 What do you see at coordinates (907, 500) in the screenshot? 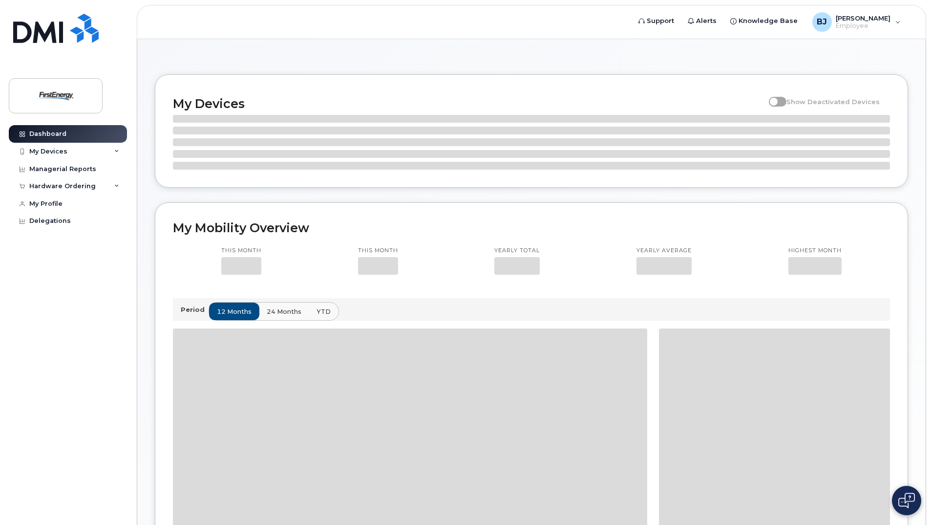
I see `img: Open chat` at bounding box center [907, 500].